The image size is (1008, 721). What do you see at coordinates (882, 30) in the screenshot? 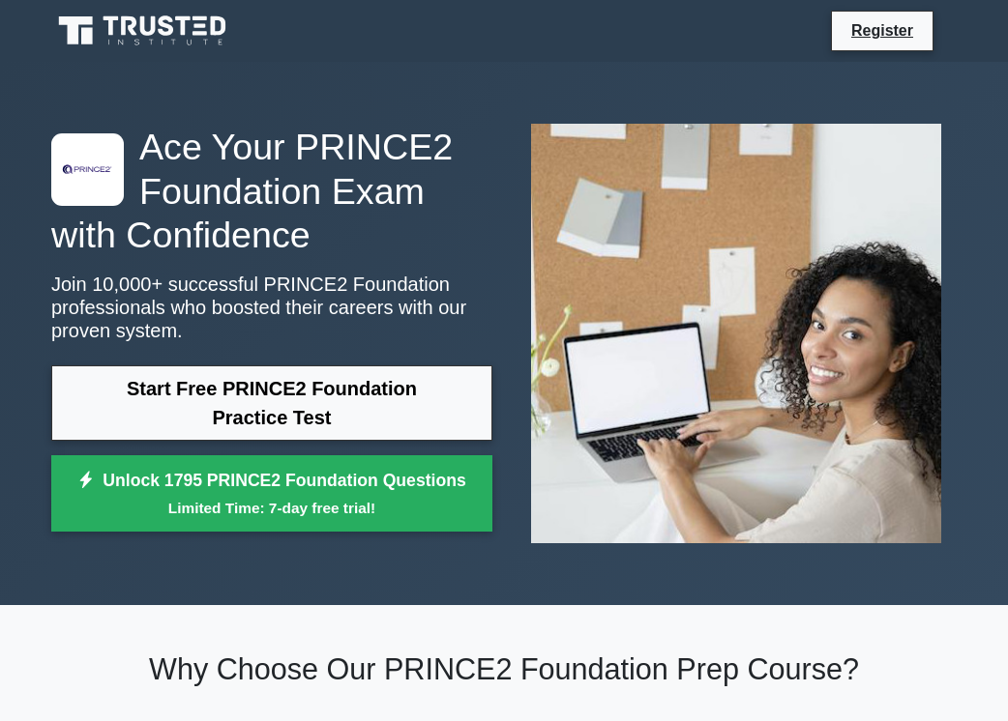
I see `a: Register` at bounding box center [882, 30].